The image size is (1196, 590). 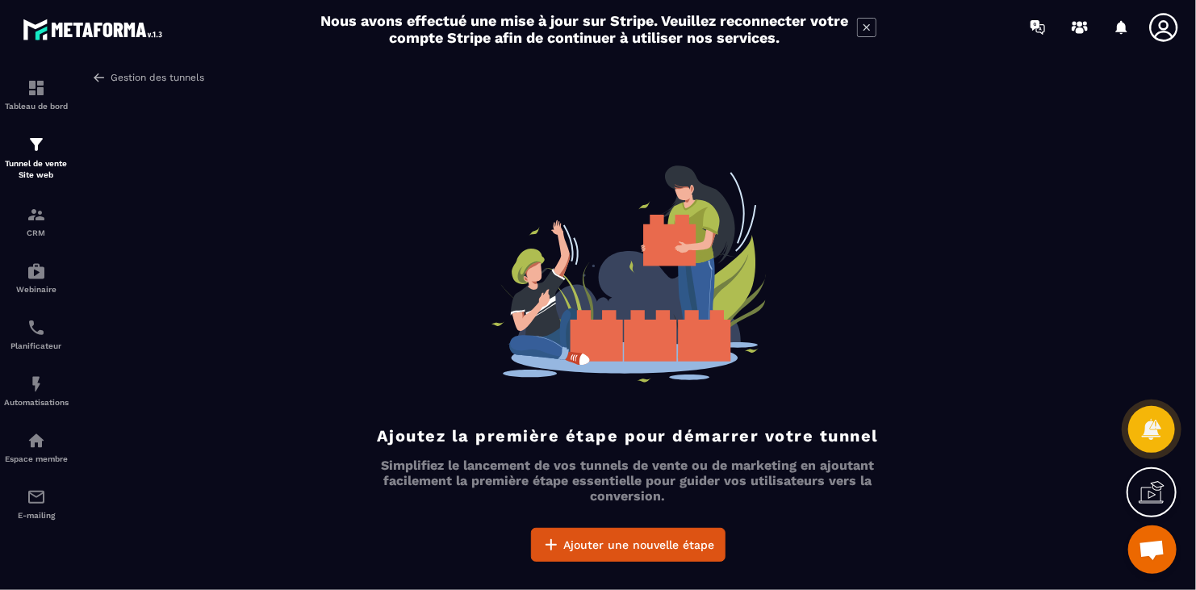 What do you see at coordinates (36, 94) in the screenshot?
I see `a: formationformationTableau de bord` at bounding box center [36, 94].